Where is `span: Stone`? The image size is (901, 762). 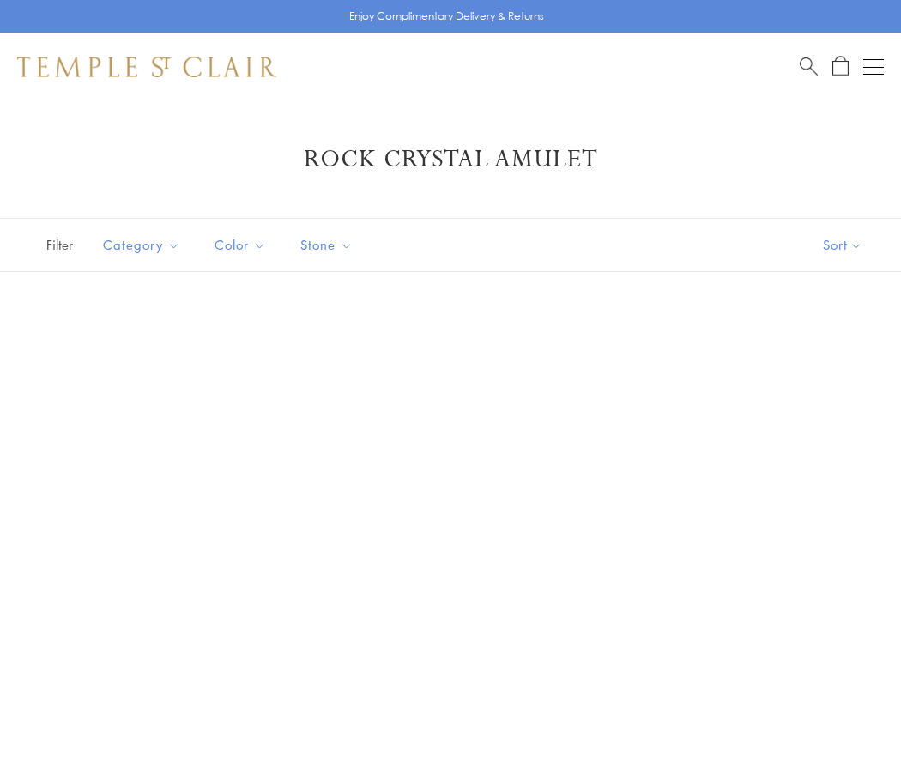
span: Stone is located at coordinates (329, 244).